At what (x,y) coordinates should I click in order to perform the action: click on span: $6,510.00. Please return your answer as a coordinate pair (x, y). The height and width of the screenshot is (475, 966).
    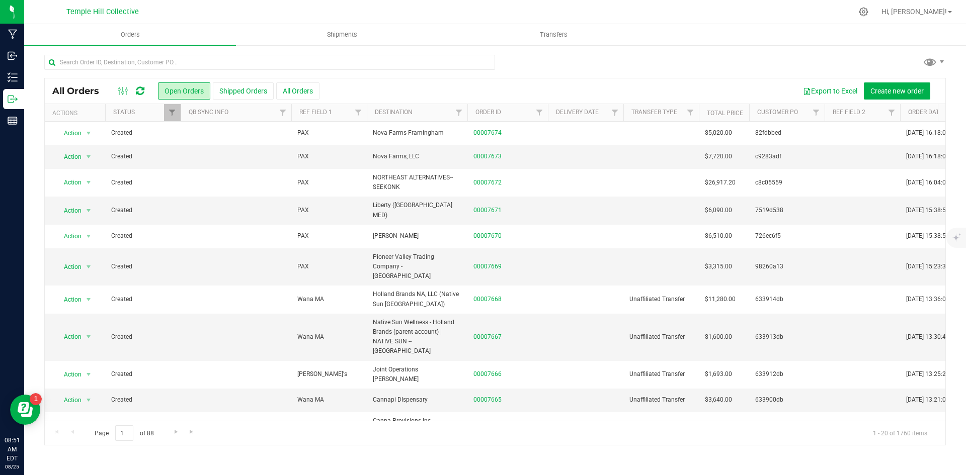
    Looking at the image, I should click on (718, 236).